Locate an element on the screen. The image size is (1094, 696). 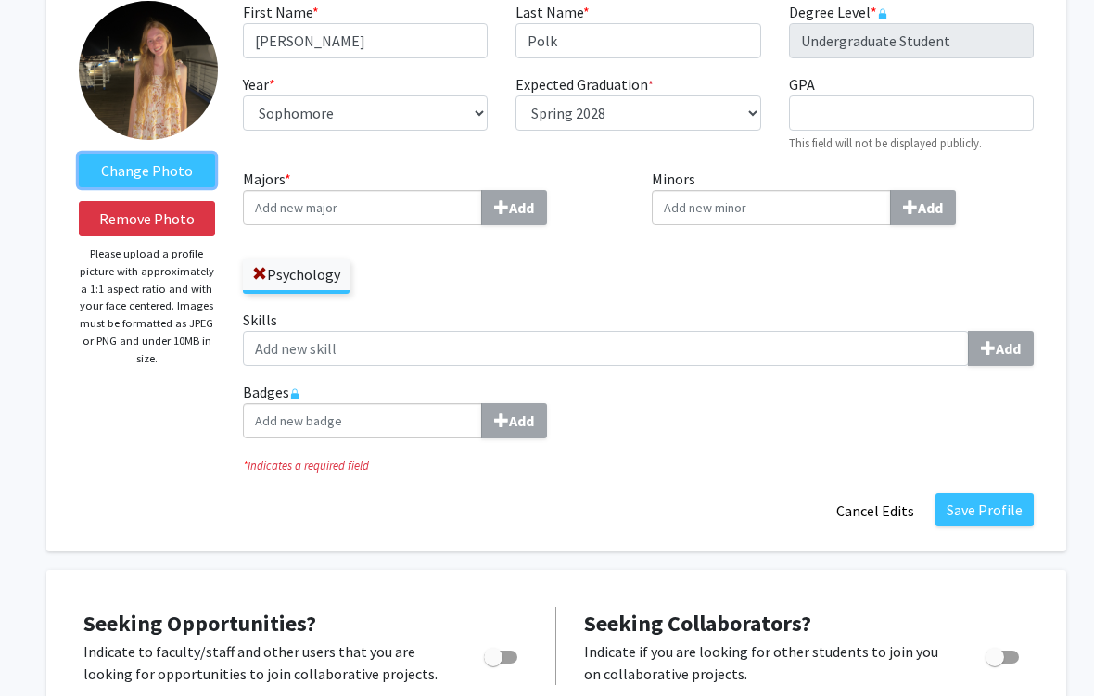
button: Majors* is located at coordinates (514, 208).